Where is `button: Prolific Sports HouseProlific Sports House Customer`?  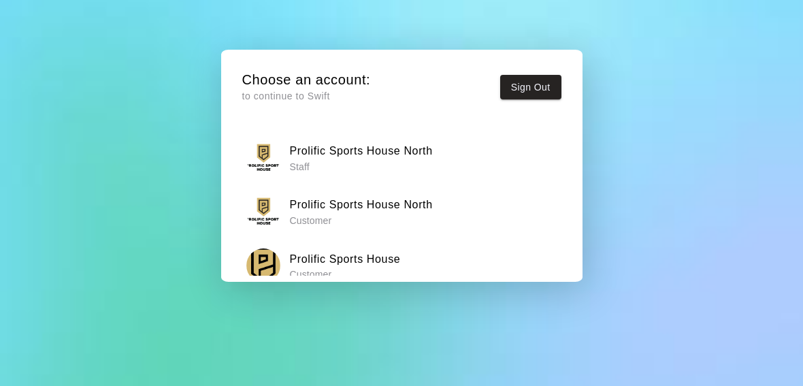 button: Prolific Sports HouseProlific Sports House Customer is located at coordinates (402, 265).